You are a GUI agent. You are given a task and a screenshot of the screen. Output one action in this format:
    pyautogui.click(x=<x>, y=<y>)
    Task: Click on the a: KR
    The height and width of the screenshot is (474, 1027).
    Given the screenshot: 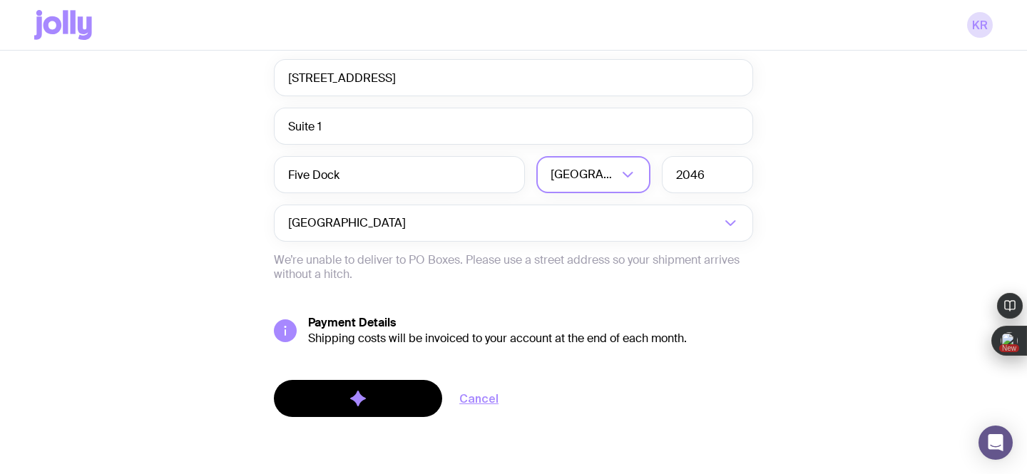 What is the action you would take?
    pyautogui.click(x=980, y=25)
    